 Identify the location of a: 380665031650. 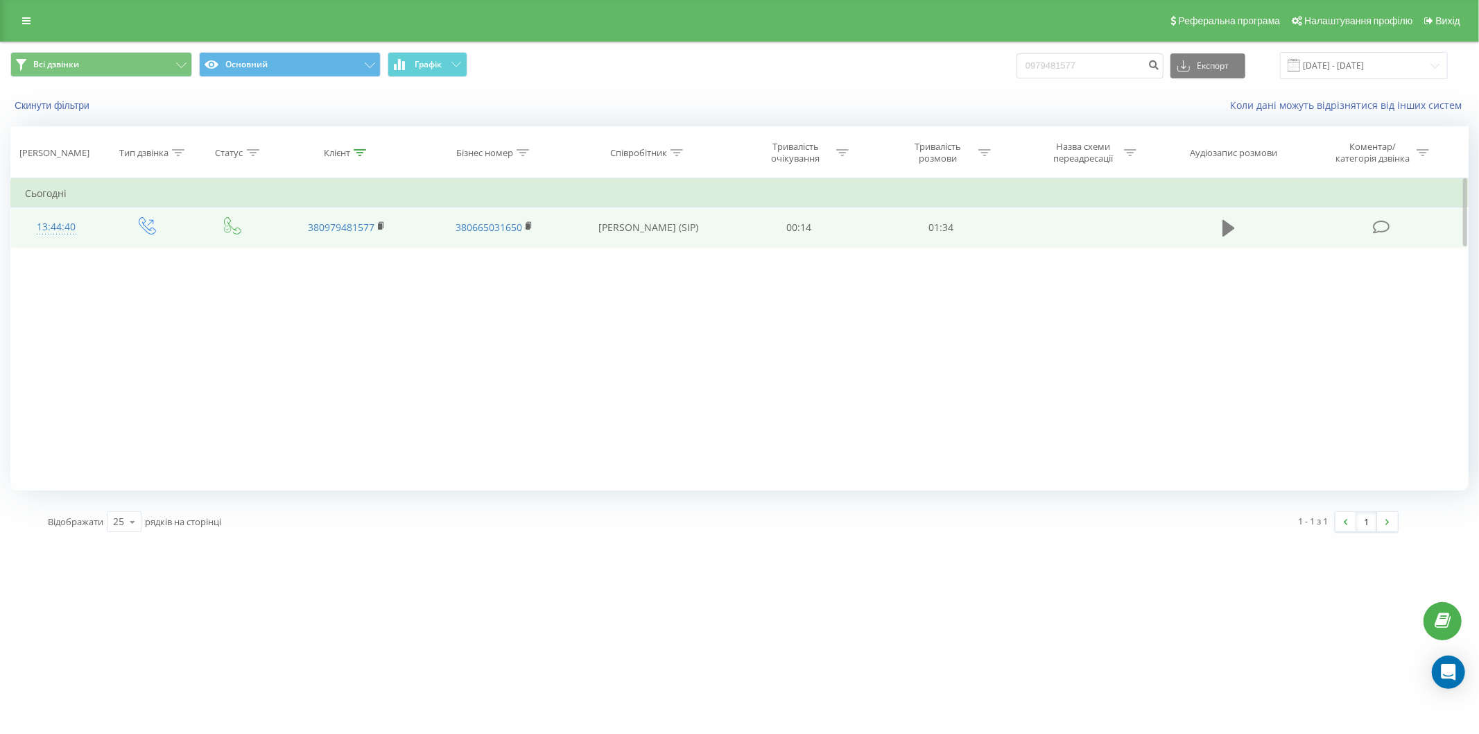
(489, 227).